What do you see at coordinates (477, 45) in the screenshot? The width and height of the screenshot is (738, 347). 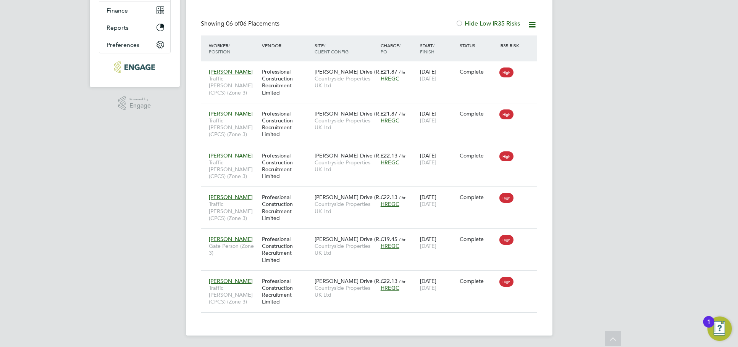 I see `div: Status` at bounding box center [477, 45].